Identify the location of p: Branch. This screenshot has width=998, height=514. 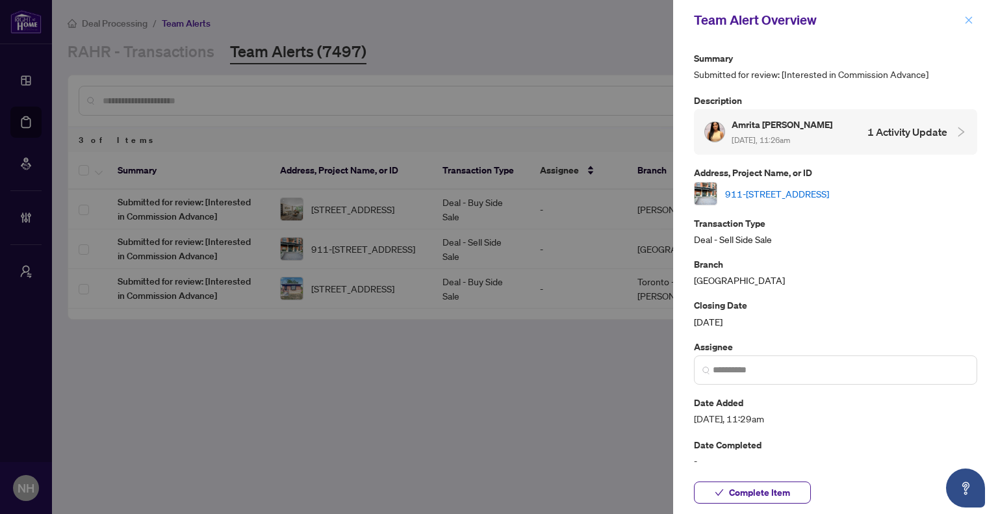
(836, 264).